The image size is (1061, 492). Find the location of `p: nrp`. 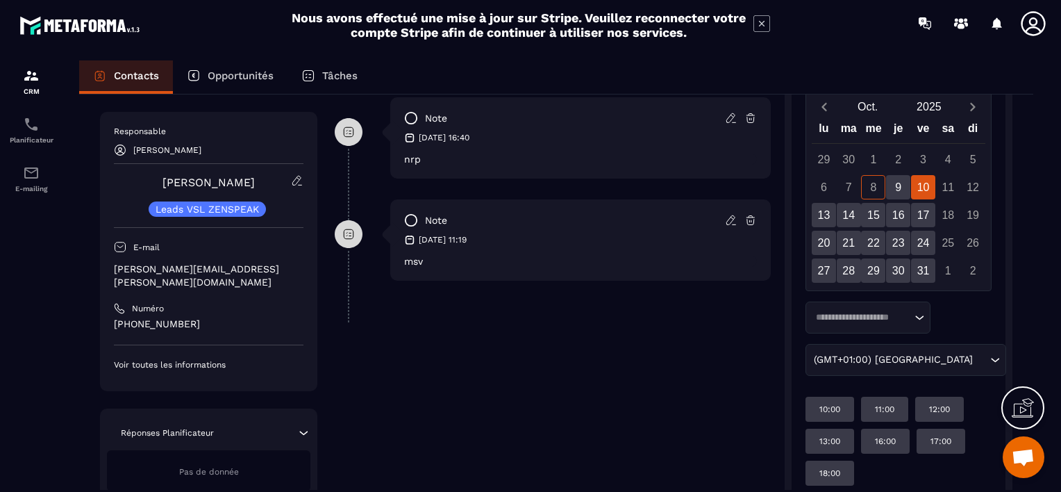

p: nrp is located at coordinates (580, 159).